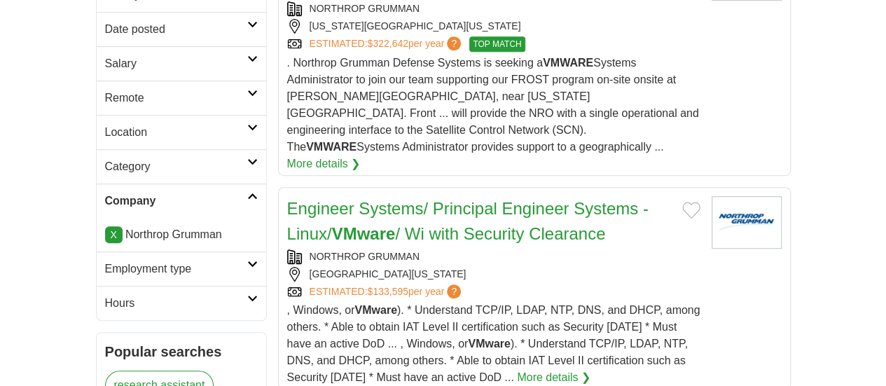 This screenshot has width=886, height=386. What do you see at coordinates (176, 98) in the screenshot?
I see `h2: Remote` at bounding box center [176, 98].